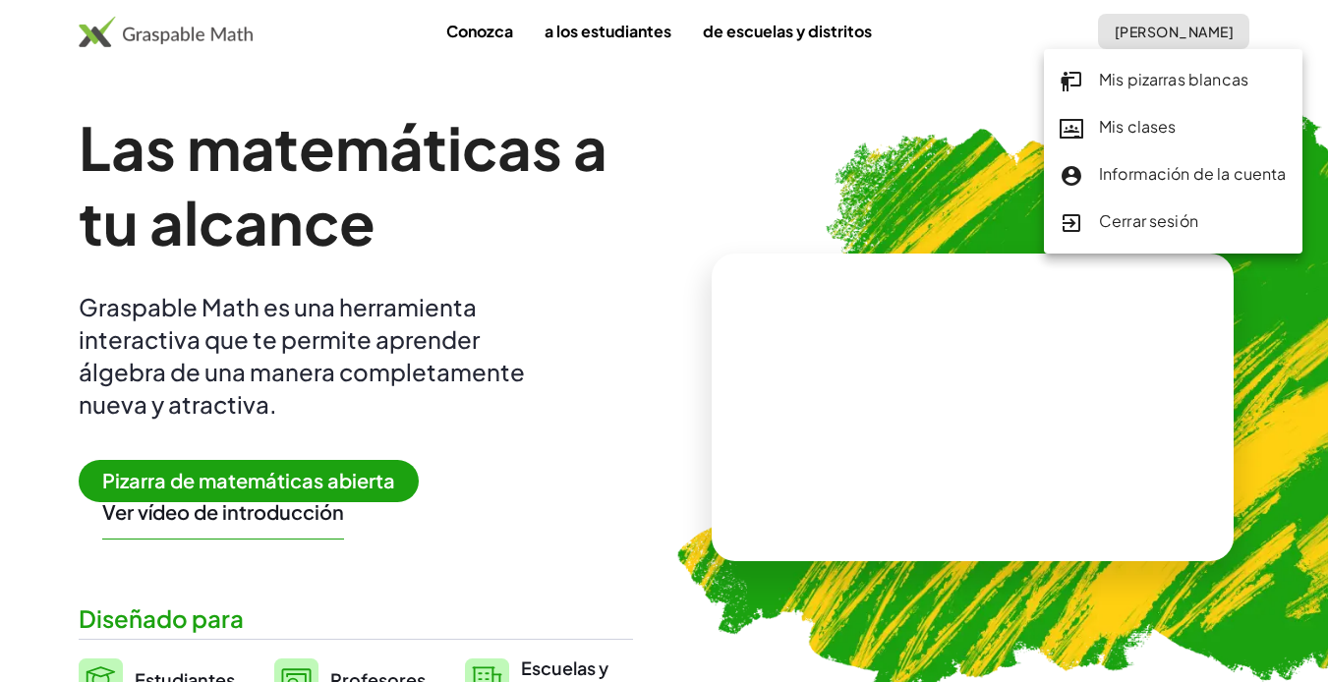 The image size is (1328, 682). I want to click on font: Información de la cuenta, so click(1192, 173).